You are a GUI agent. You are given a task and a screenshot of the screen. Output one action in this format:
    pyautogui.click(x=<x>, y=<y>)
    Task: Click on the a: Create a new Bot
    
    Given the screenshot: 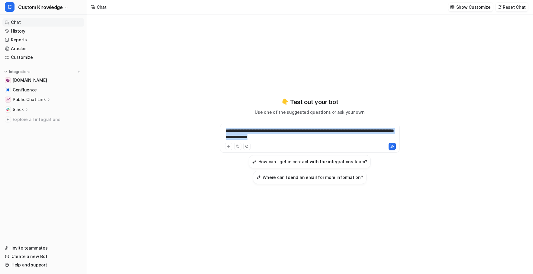 What is the action you would take?
    pyautogui.click(x=43, y=257)
    